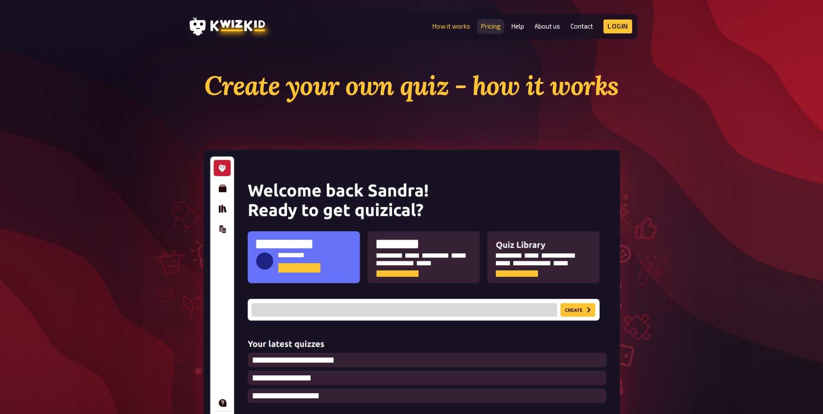  Describe the element at coordinates (518, 26) in the screenshot. I see `a: Help` at that location.